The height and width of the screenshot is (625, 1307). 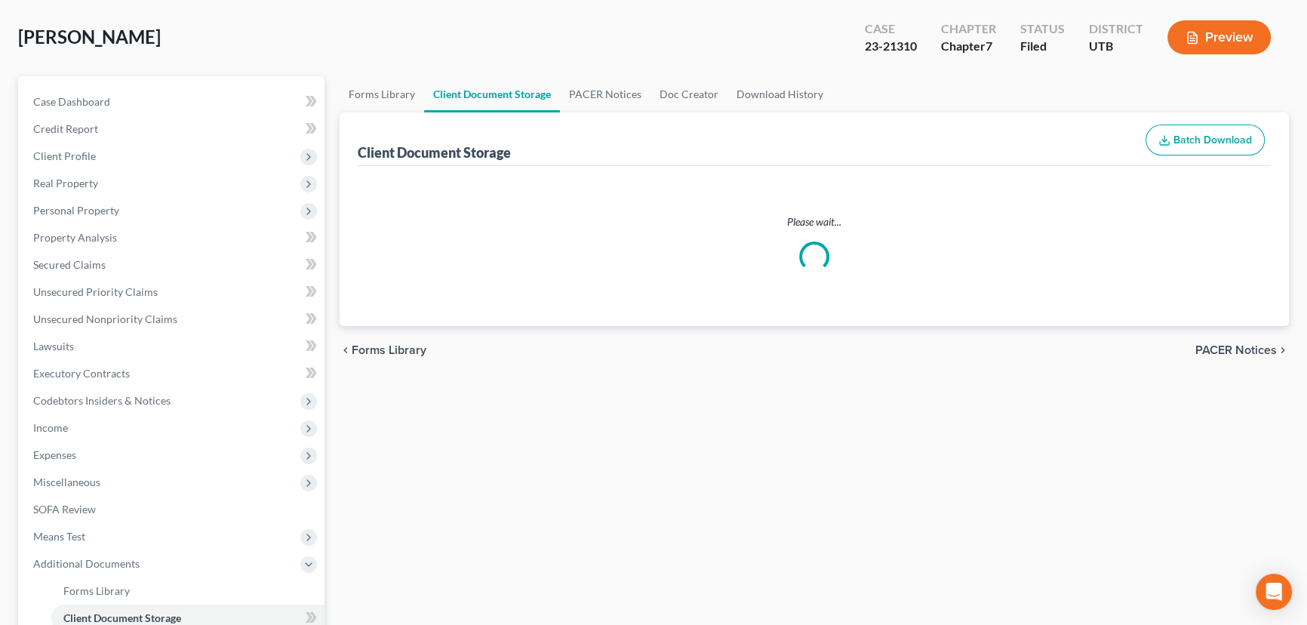 I want to click on a: Property Analysis, so click(x=173, y=238).